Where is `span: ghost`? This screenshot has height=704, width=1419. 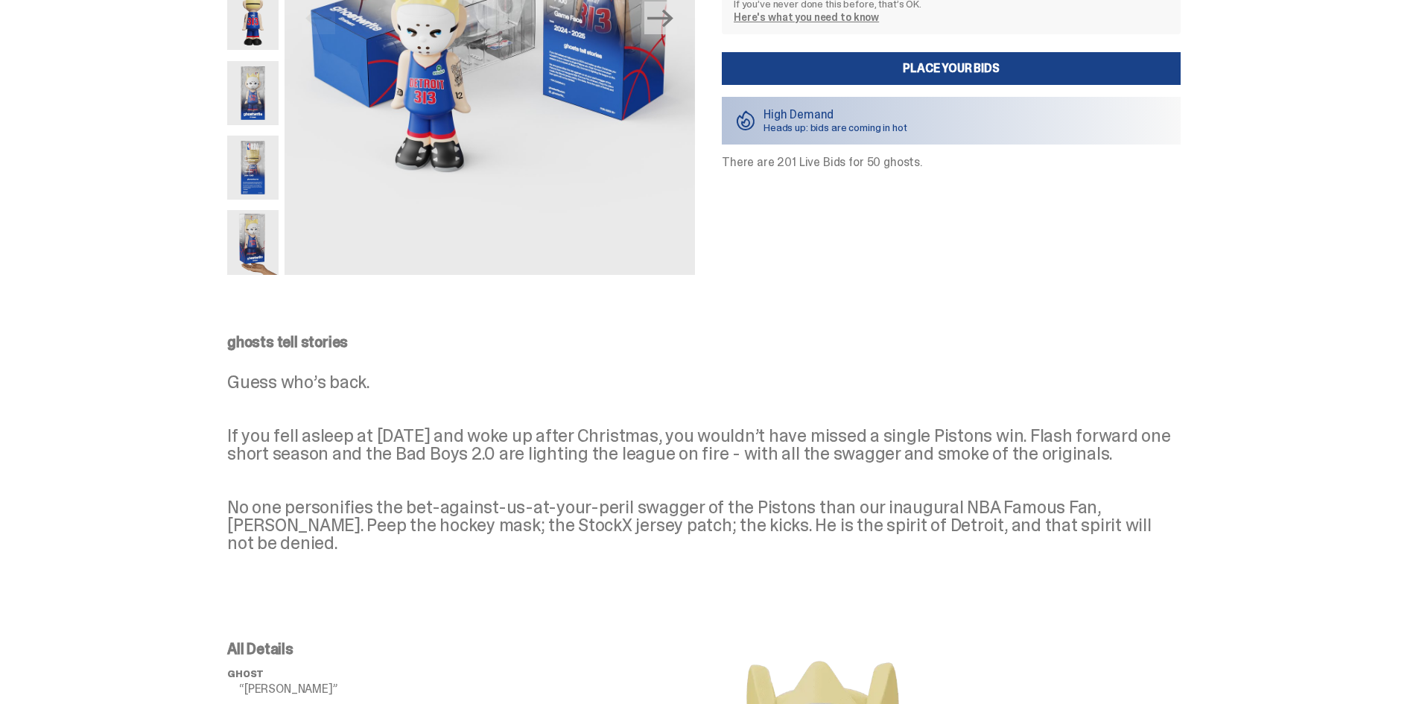
span: ghost is located at coordinates (245, 673).